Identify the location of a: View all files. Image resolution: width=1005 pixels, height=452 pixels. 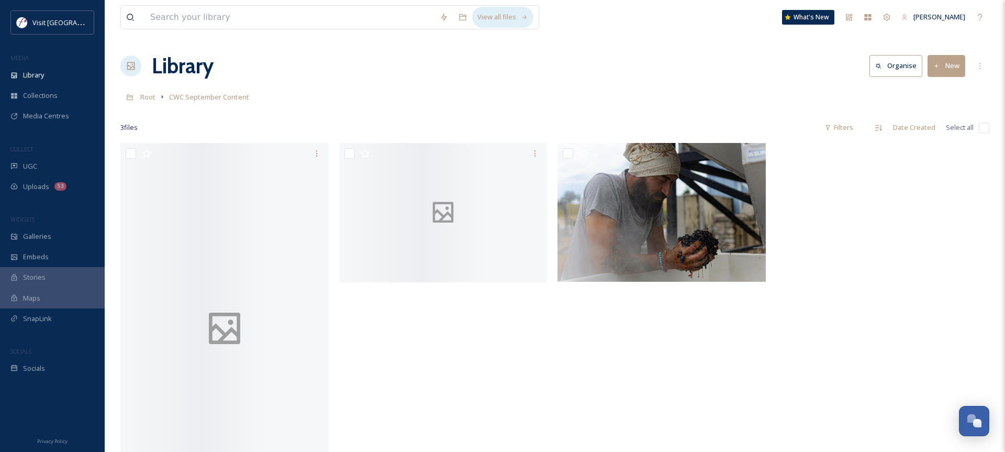
(503, 17).